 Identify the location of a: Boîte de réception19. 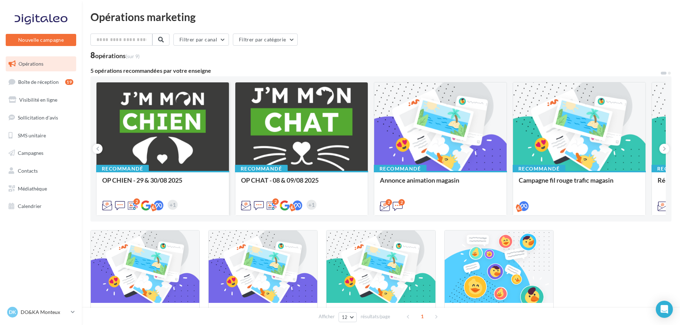
(41, 82).